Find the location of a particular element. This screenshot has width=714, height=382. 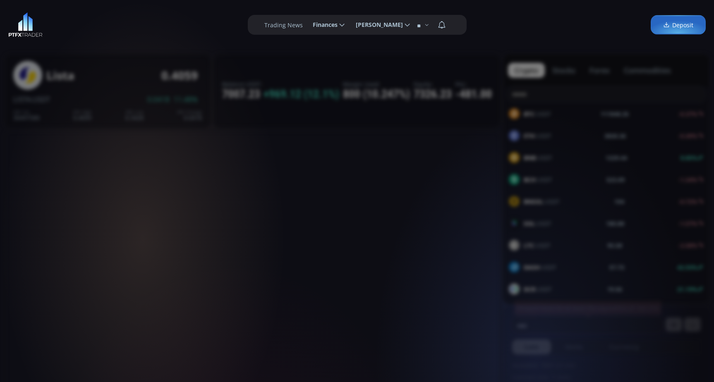

span: Finances is located at coordinates (322, 25).